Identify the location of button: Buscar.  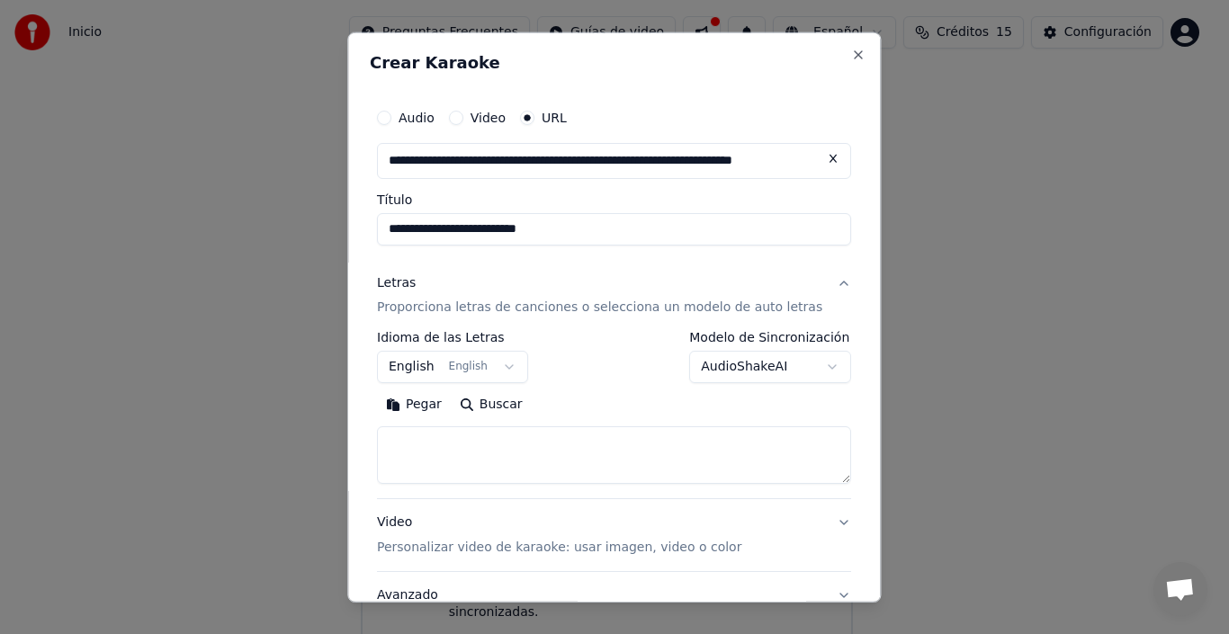
(491, 405).